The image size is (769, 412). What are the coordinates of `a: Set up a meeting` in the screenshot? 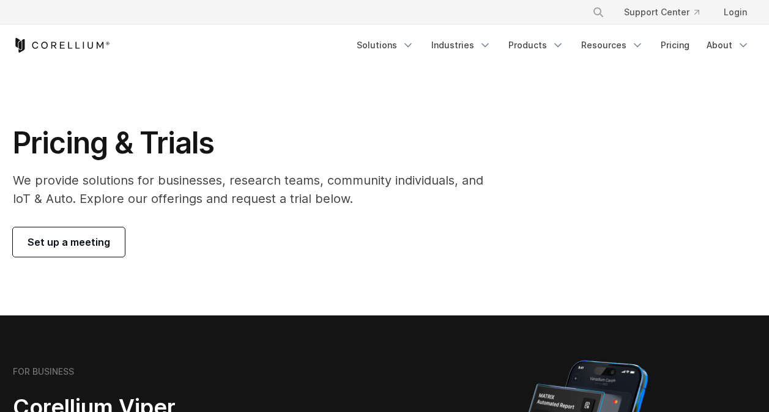 It's located at (69, 242).